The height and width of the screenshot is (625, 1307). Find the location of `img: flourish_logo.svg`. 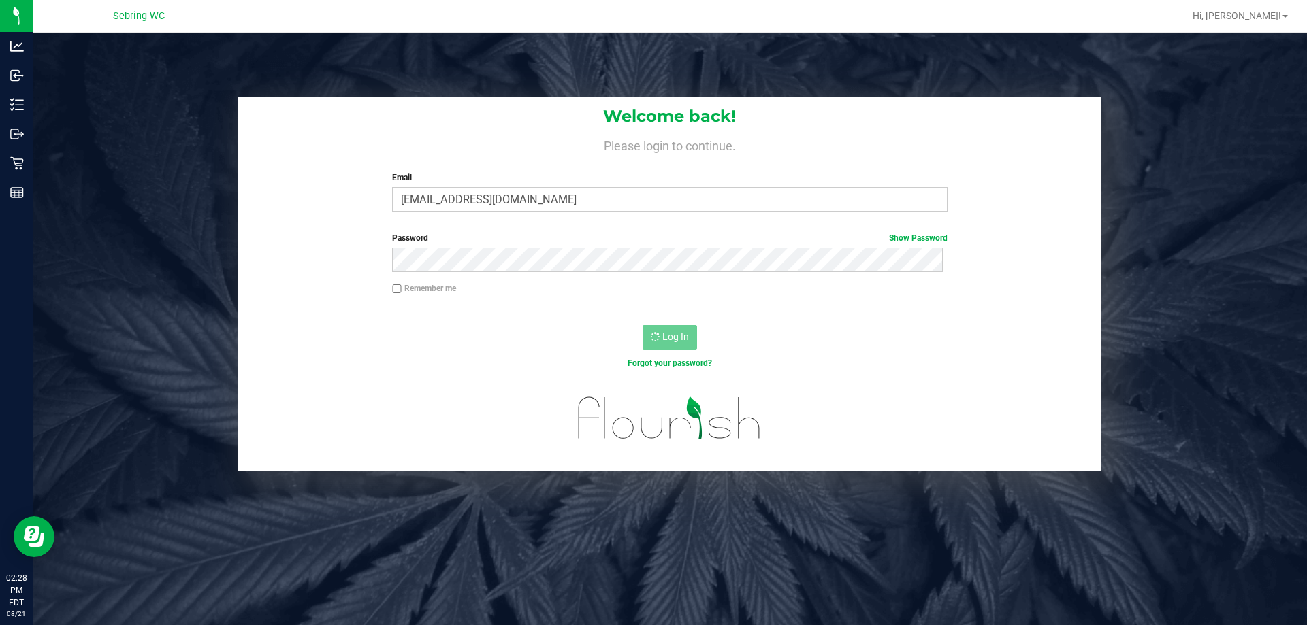

img: flourish_logo.svg is located at coordinates (669, 419).